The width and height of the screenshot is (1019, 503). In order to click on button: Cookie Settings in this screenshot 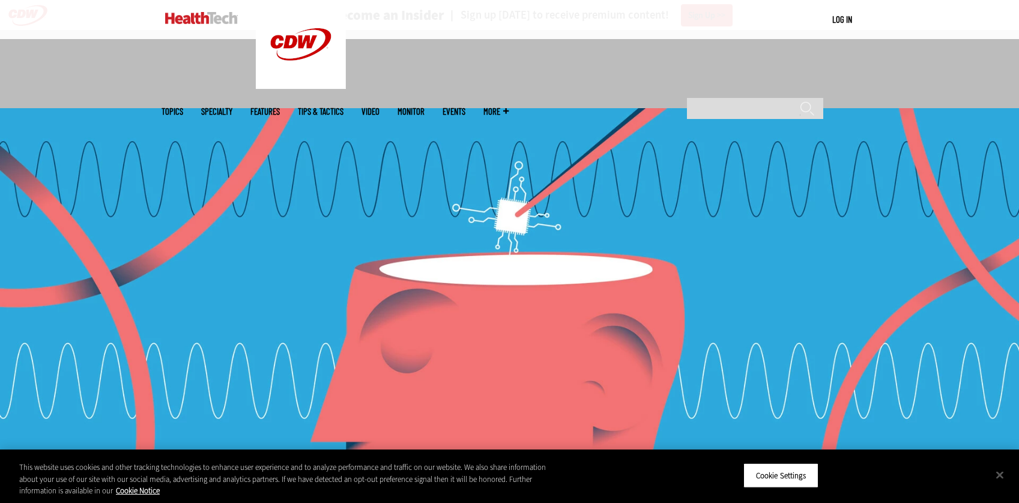, I will do `click(781, 475)`.